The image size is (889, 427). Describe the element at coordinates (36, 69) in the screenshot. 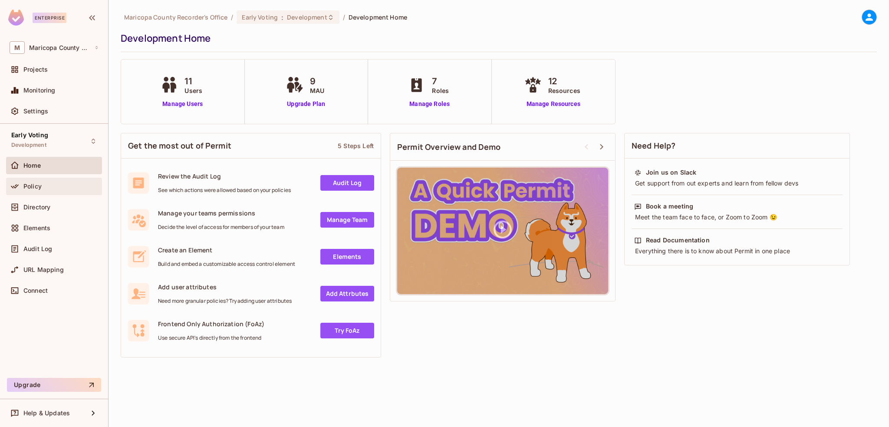

I see `span: Projects` at that location.